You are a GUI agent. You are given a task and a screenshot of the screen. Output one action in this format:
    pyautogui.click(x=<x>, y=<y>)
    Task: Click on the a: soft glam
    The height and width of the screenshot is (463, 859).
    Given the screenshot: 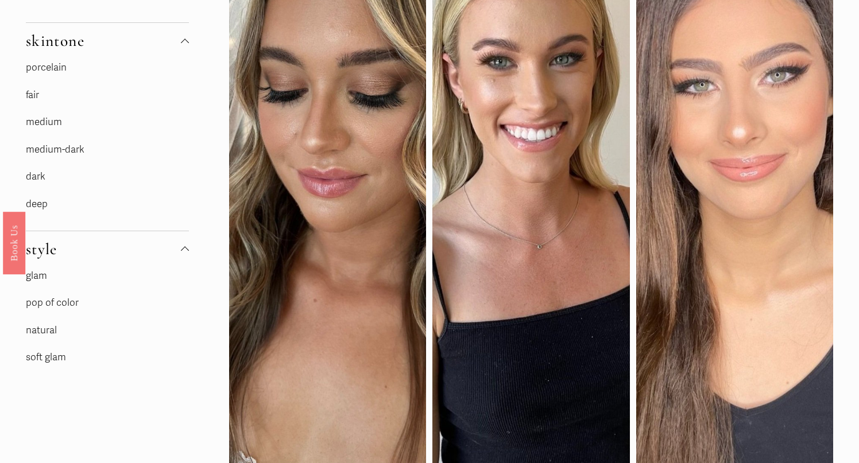 What is the action you would take?
    pyautogui.click(x=46, y=357)
    